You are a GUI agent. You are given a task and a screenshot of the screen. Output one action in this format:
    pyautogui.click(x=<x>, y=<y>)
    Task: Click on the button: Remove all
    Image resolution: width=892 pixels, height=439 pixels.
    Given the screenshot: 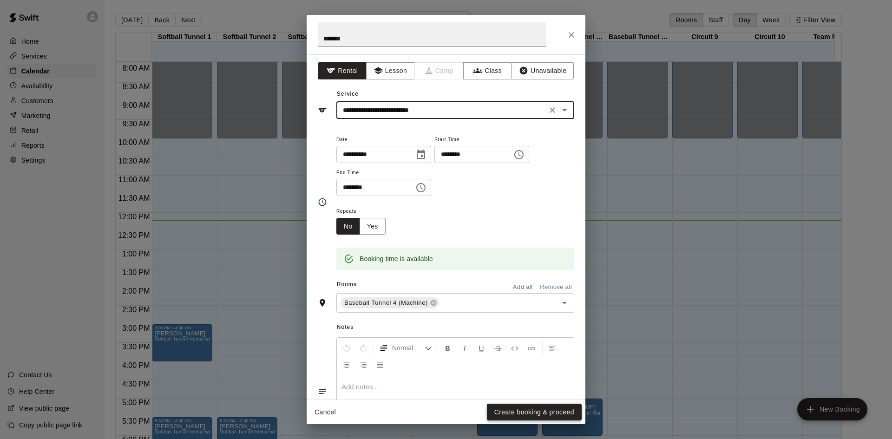 What is the action you would take?
    pyautogui.click(x=555, y=287)
    